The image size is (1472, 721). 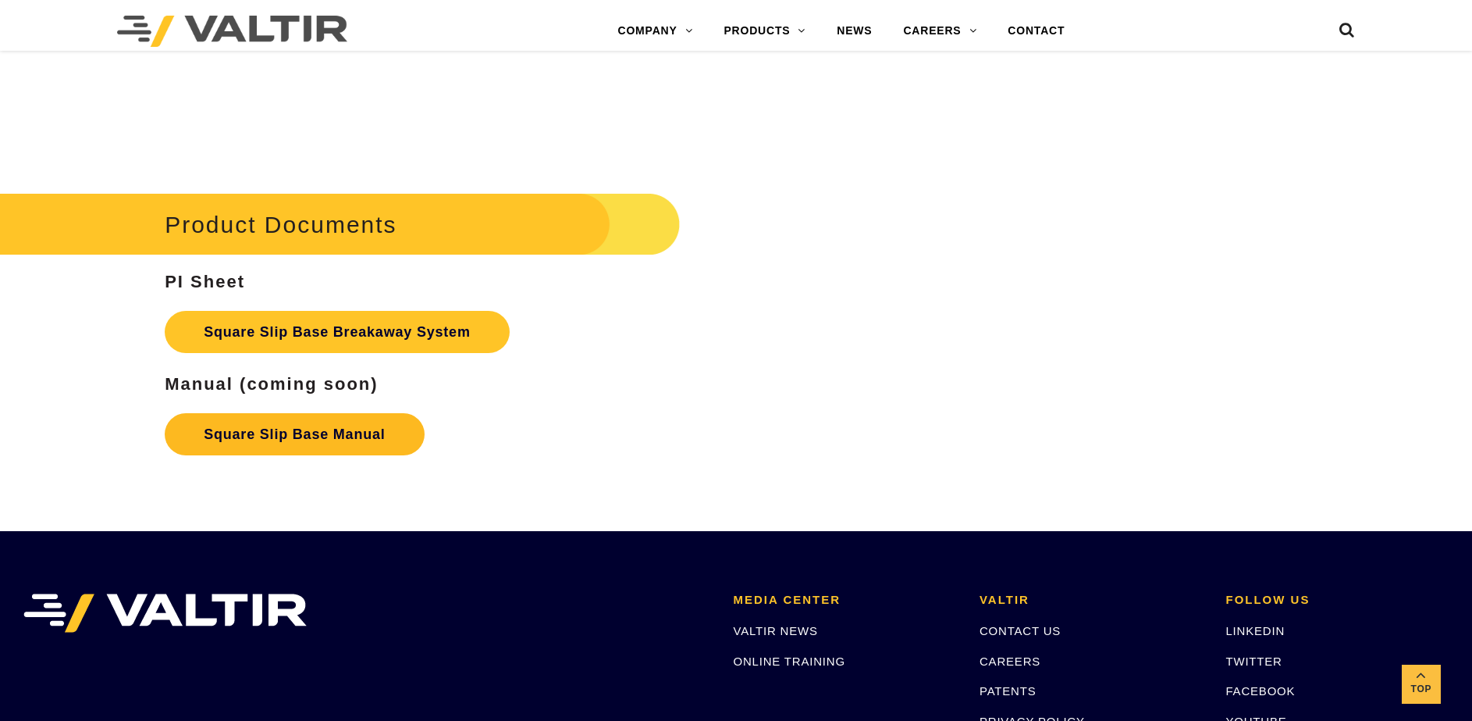 What do you see at coordinates (1422, 689) in the screenshot?
I see `span: Top` at bounding box center [1422, 689].